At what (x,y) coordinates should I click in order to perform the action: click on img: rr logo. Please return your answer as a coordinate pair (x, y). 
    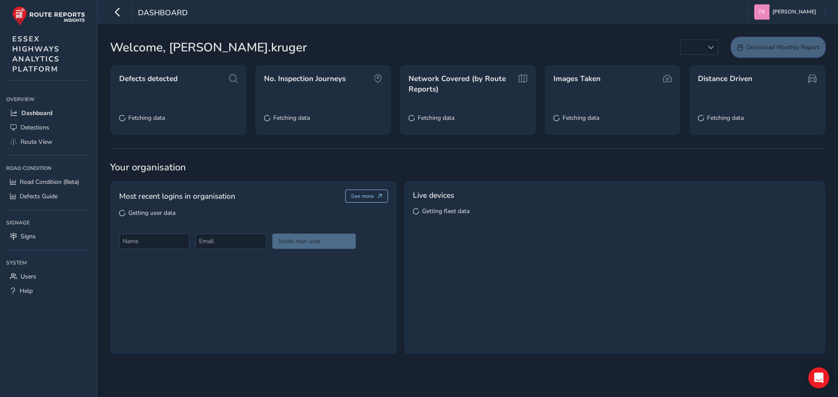
    Looking at the image, I should click on (48, 16).